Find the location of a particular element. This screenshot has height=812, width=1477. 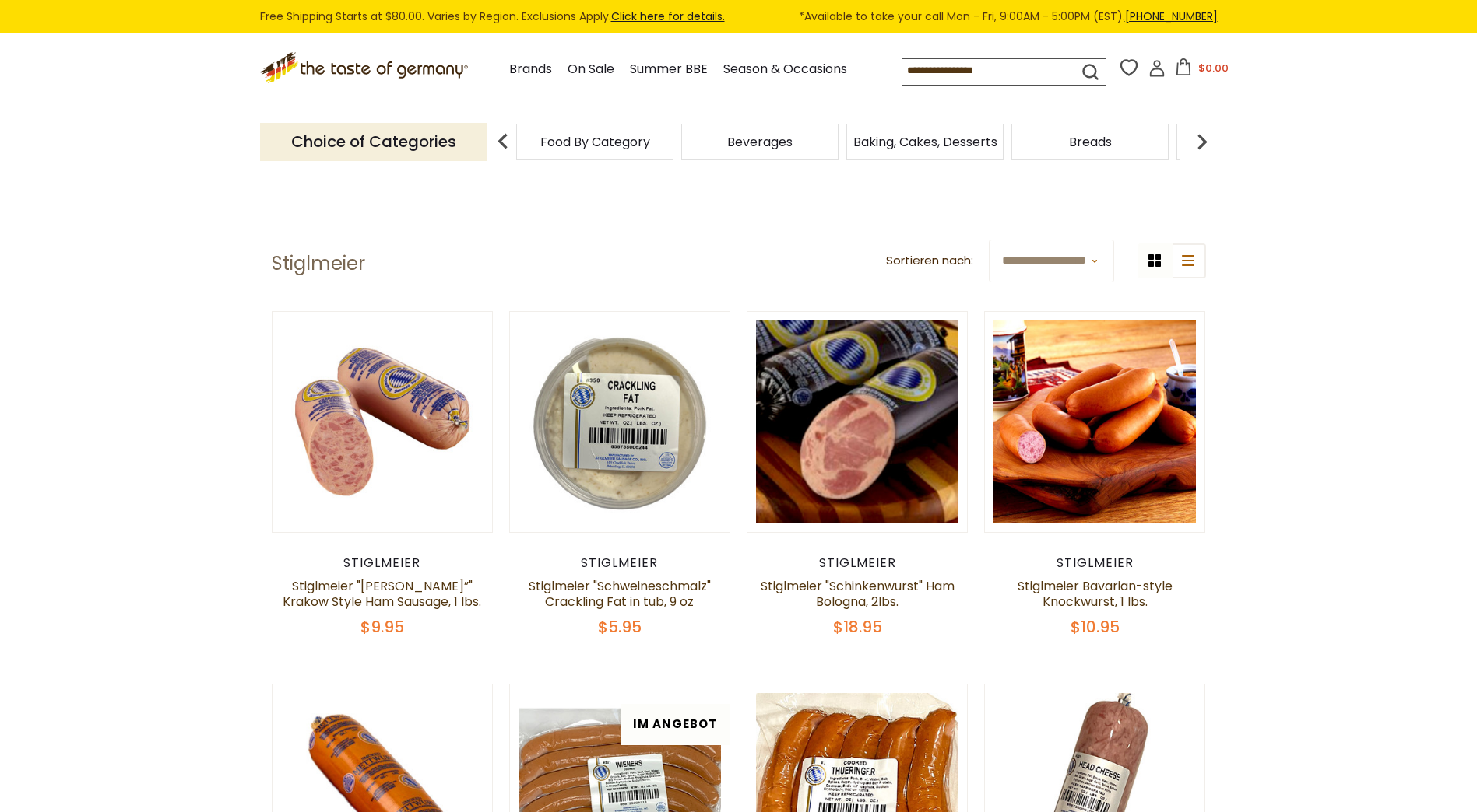

a: Food By Category is located at coordinates (595, 142).